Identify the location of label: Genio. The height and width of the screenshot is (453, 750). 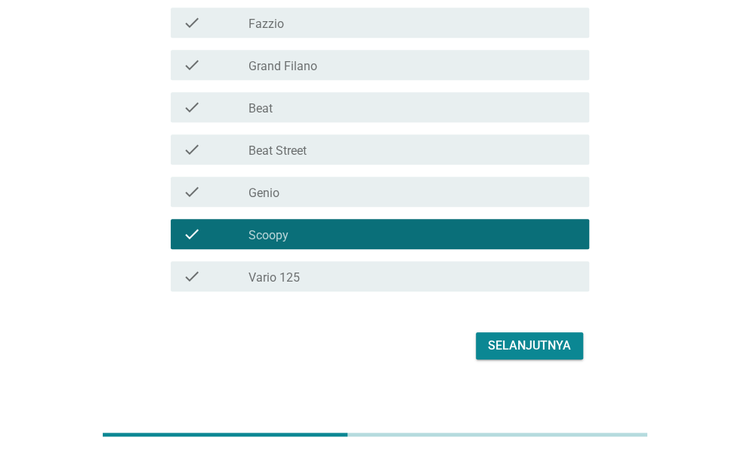
(264, 193).